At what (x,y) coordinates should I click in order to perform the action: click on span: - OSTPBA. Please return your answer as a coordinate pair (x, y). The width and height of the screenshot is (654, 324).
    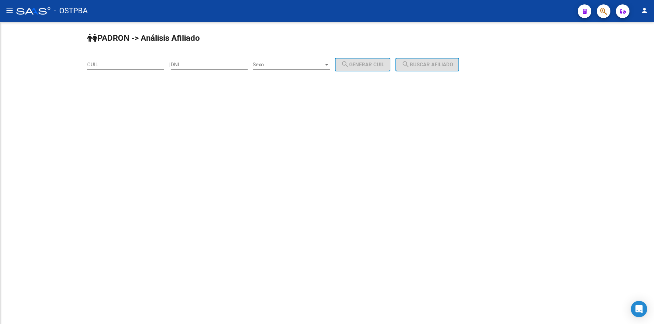
    Looking at the image, I should click on (70, 11).